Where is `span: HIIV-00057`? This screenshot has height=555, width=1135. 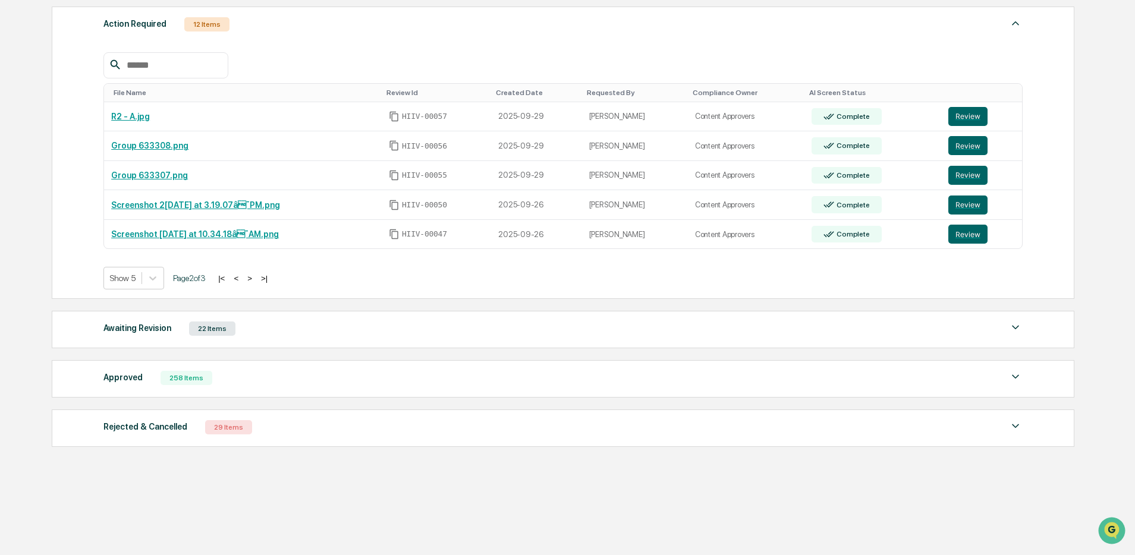 span: HIIV-00057 is located at coordinates (425, 117).